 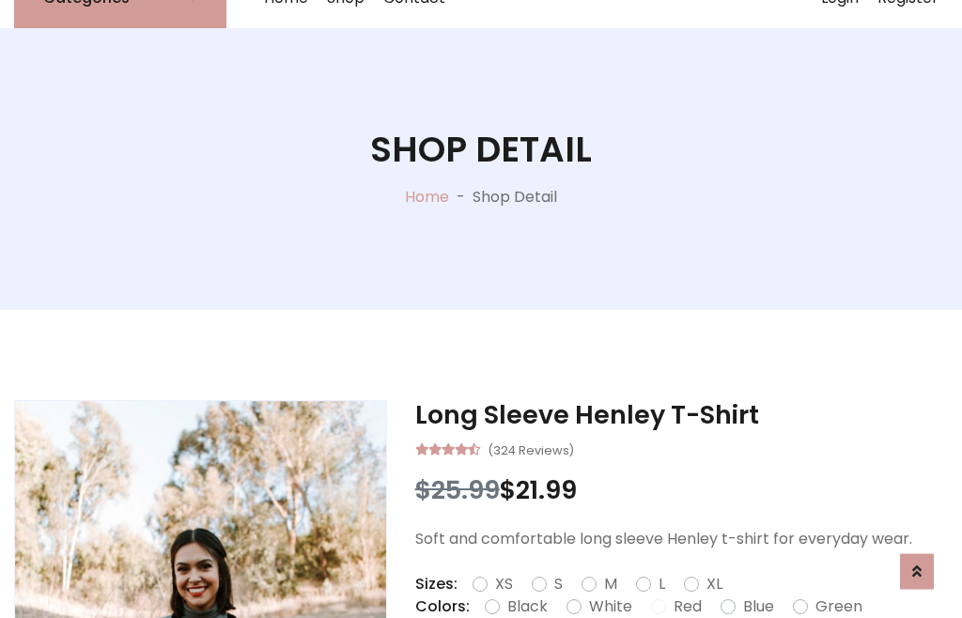 I want to click on h3: Long Sleeve Henley T-Shirt, so click(x=681, y=415).